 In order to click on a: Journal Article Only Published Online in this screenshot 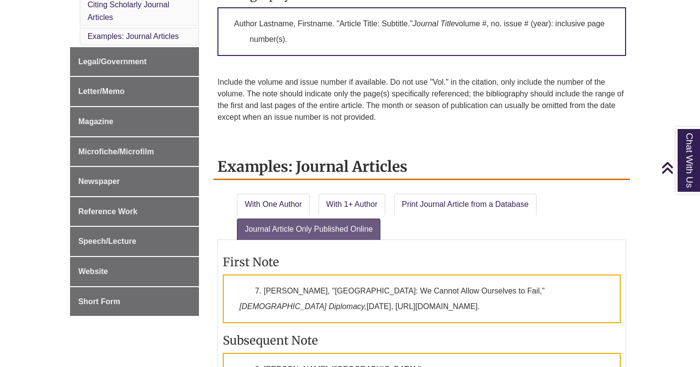, I will do `click(308, 229)`.